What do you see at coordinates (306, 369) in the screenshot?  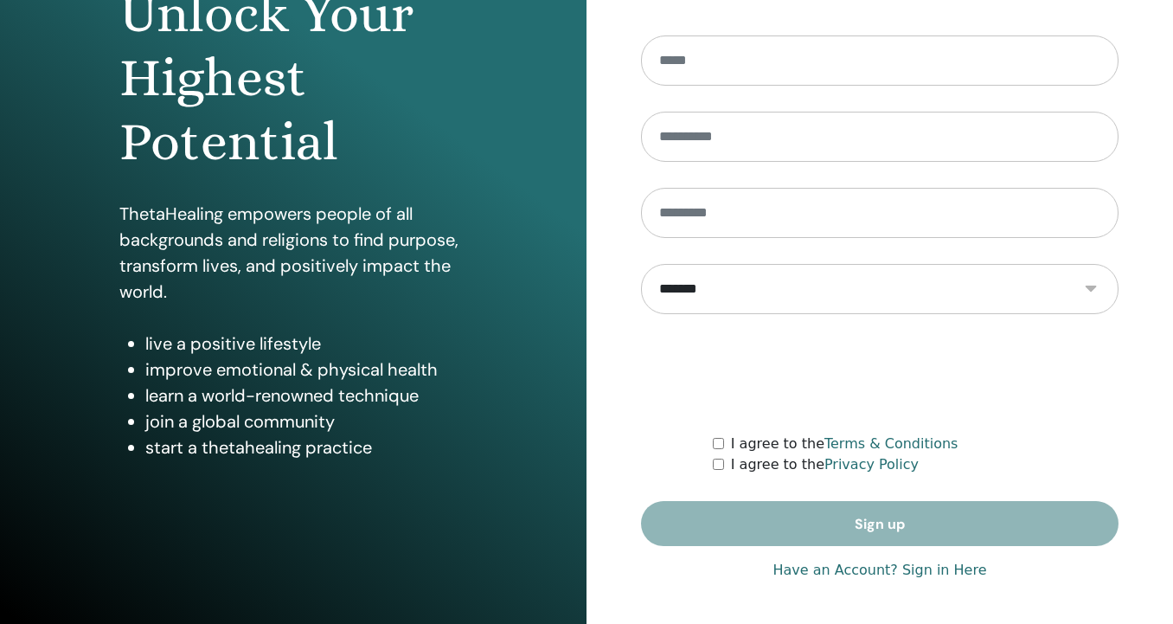 I see `li: improve emotional & physical health` at bounding box center [306, 369].